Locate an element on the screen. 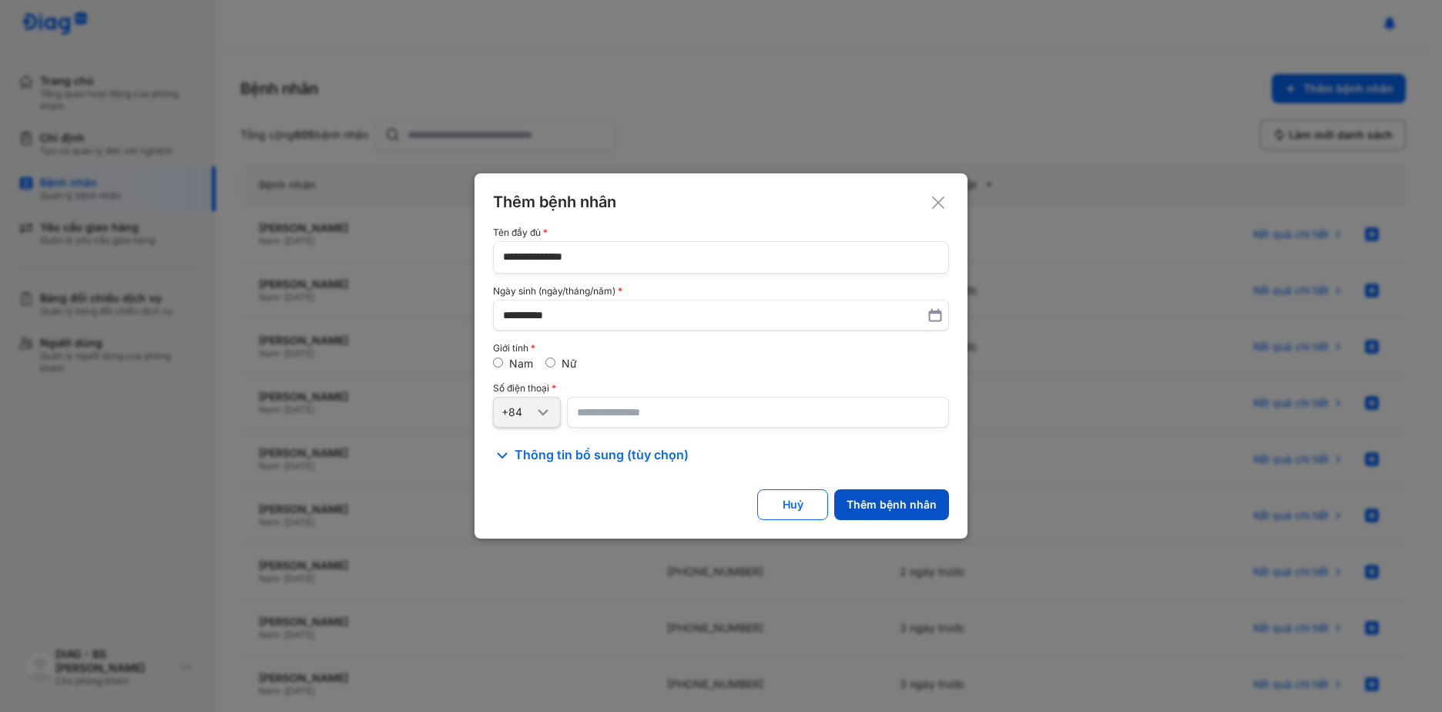 The height and width of the screenshot is (712, 1442). button: Huỷ is located at coordinates (793, 505).